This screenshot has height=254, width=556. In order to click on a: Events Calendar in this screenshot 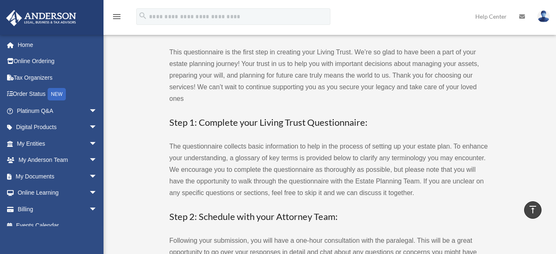, I will do `click(58, 225)`.